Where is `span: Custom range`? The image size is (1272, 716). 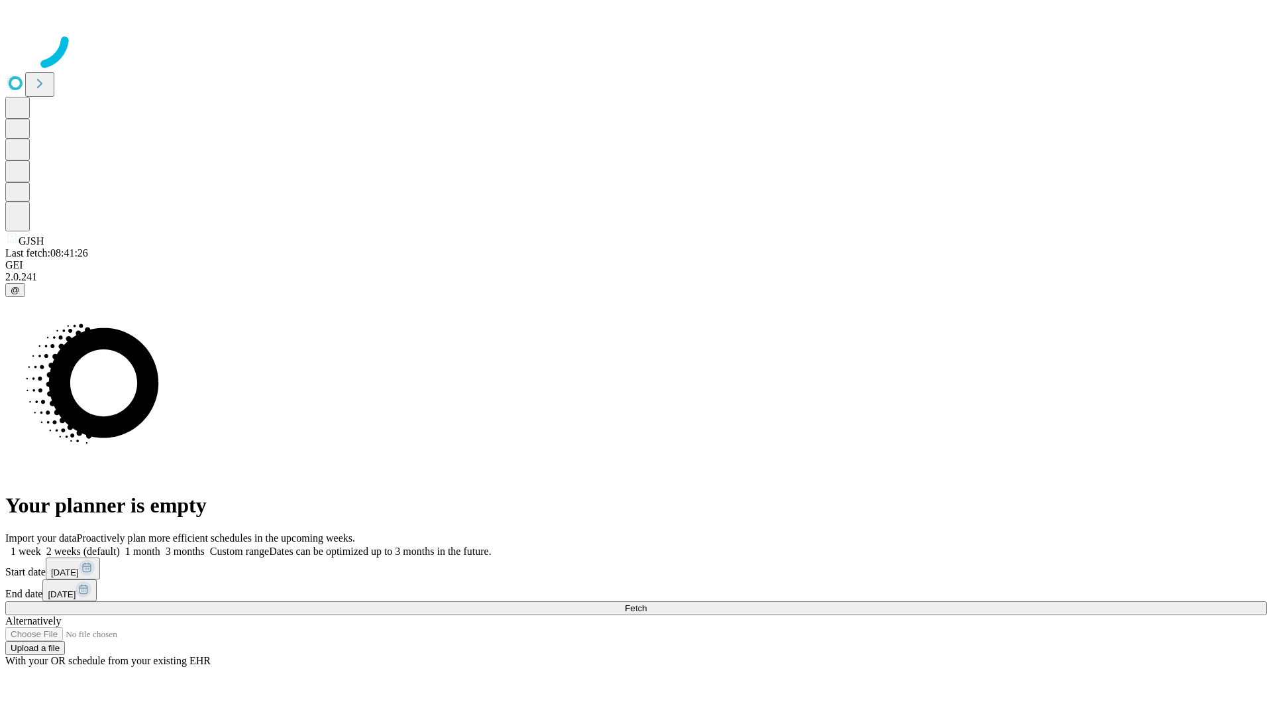 span: Custom range is located at coordinates (239, 551).